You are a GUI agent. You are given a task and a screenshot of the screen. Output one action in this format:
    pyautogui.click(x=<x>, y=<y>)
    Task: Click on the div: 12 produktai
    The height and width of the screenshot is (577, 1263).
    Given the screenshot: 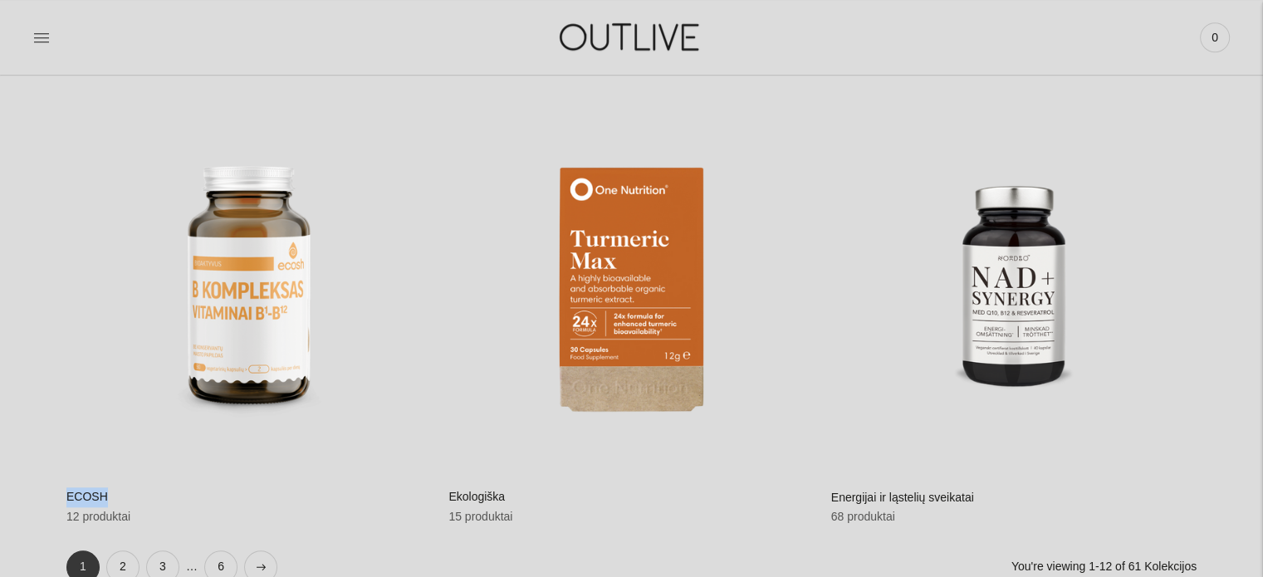 What is the action you would take?
    pyautogui.click(x=249, y=517)
    